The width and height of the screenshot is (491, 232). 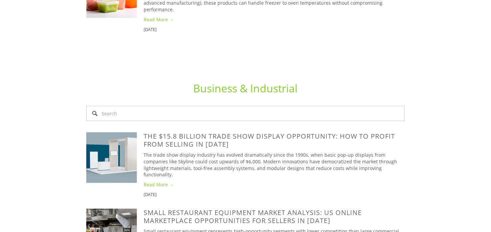 I want to click on p: The trade show display industry has evolved dramatically since the 1990s, when basic pop-up displ..., so click(x=274, y=165).